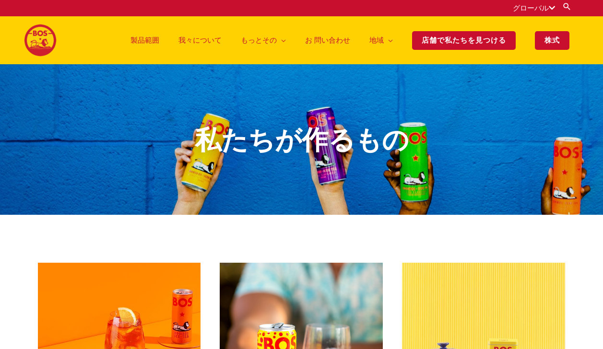 Image resolution: width=603 pixels, height=349 pixels. Describe the element at coordinates (567, 6) in the screenshot. I see `a: 検索ボタン` at that location.